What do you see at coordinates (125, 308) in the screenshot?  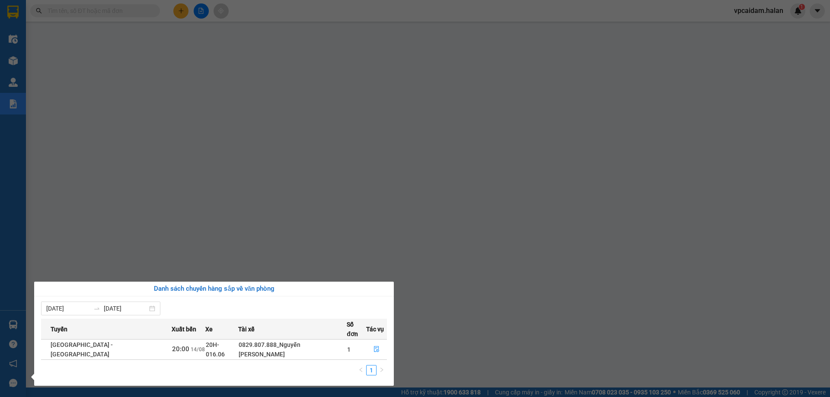 I see `input: Đến ngày` at bounding box center [125, 308].